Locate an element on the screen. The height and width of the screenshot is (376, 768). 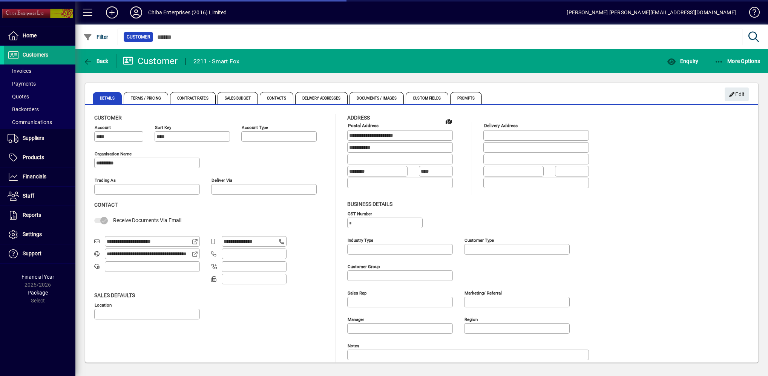
button: Filter is located at coordinates (96, 37).